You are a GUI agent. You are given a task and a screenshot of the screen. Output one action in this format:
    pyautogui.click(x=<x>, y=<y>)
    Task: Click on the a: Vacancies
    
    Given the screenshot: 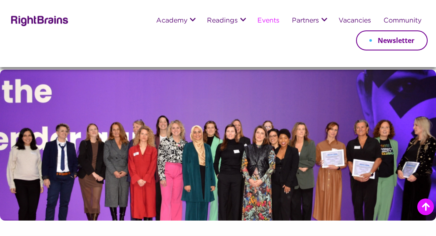 What is the action you would take?
    pyautogui.click(x=355, y=21)
    